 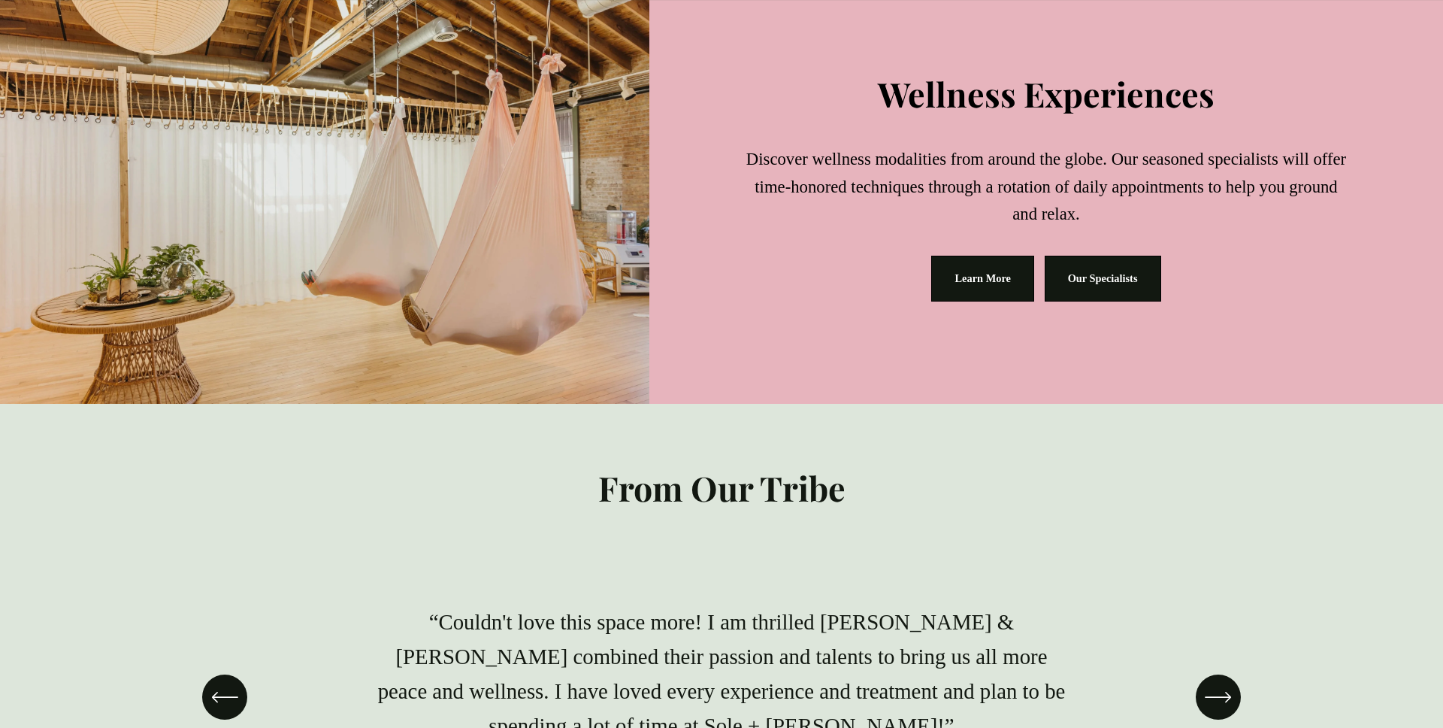 I want to click on button: Next, so click(x=1219, y=697).